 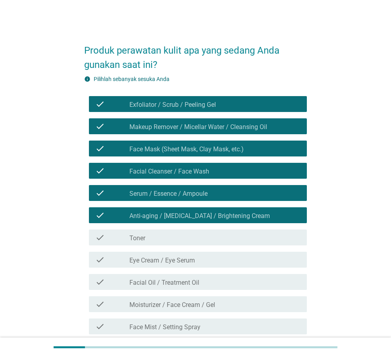 I want to click on label: Pilihlah sebanyak sesuka Anda, so click(x=132, y=79).